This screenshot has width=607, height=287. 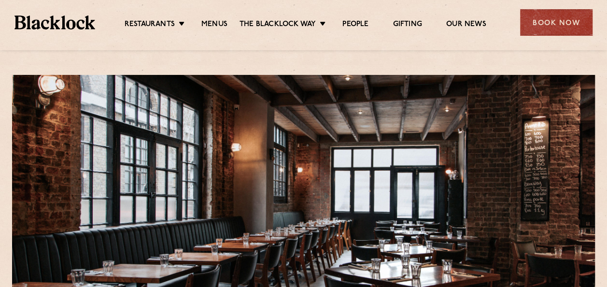 I want to click on a: The Blacklock Way, so click(x=278, y=25).